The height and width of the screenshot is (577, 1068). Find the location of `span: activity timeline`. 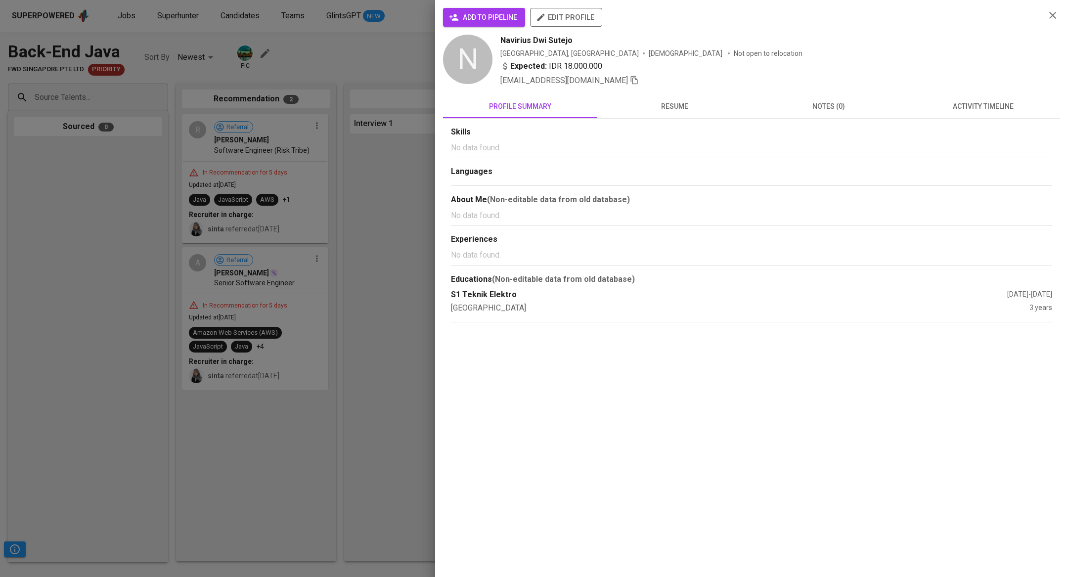

span: activity timeline is located at coordinates (983, 106).